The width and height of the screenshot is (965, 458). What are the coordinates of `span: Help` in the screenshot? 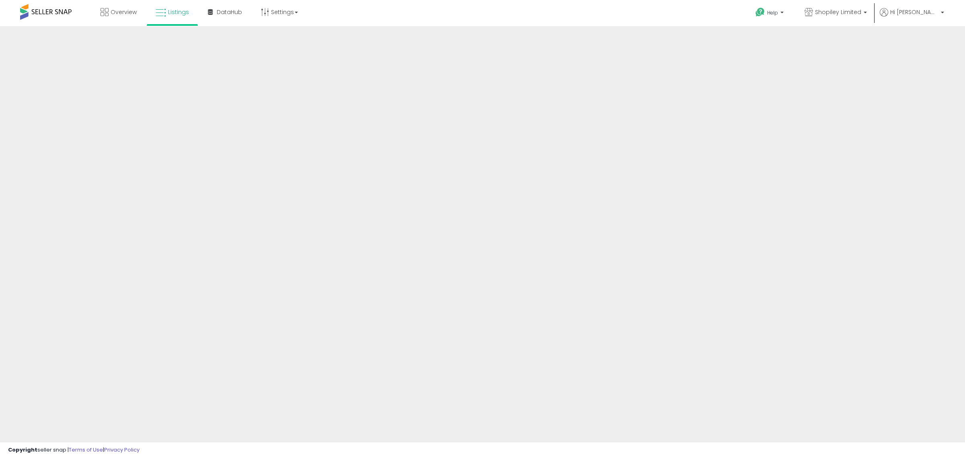 It's located at (773, 12).